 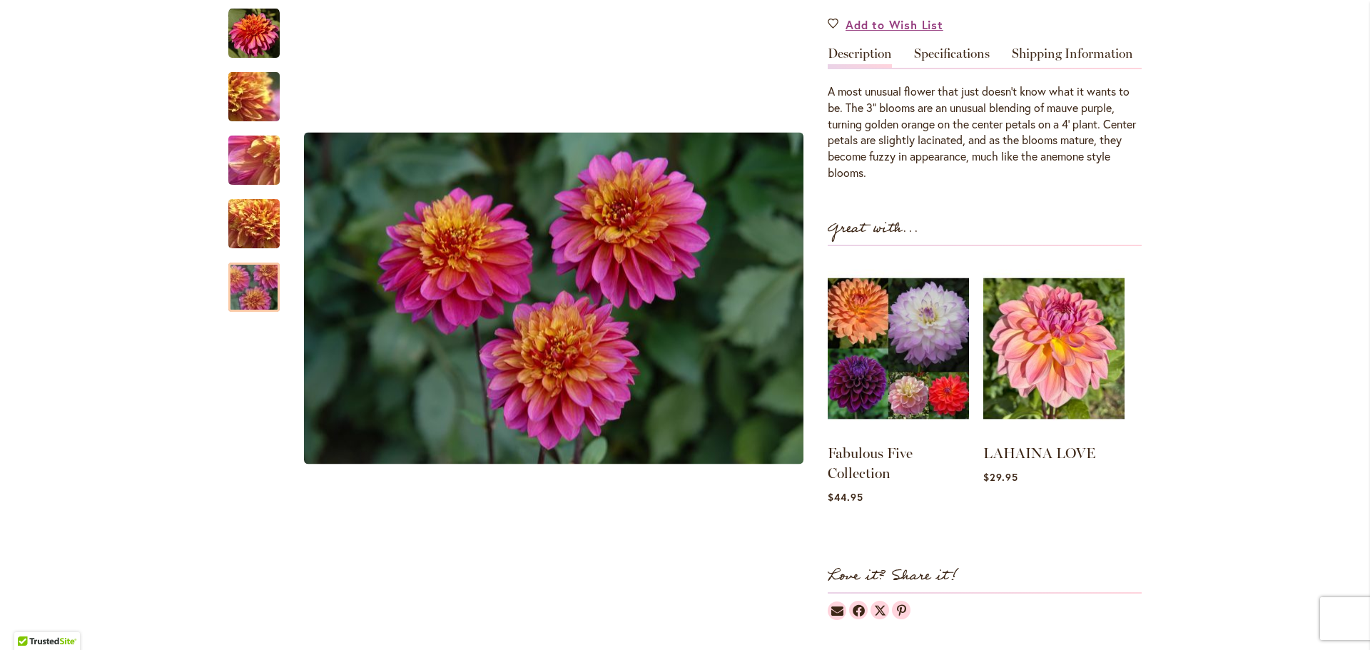 I want to click on span: $44.95, so click(x=845, y=497).